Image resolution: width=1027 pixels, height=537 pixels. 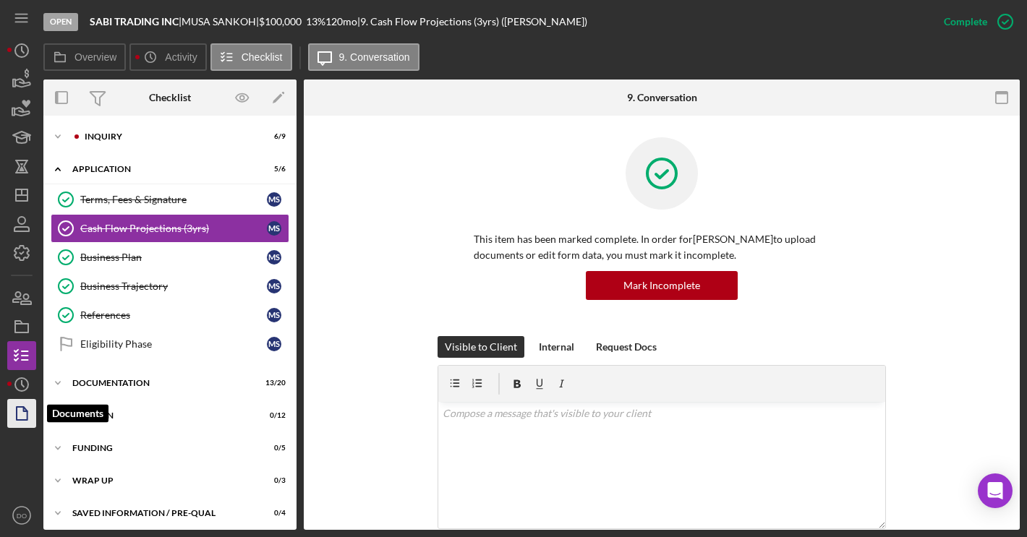 I want to click on div: Cash Flow Projections (3yrs), so click(x=174, y=229).